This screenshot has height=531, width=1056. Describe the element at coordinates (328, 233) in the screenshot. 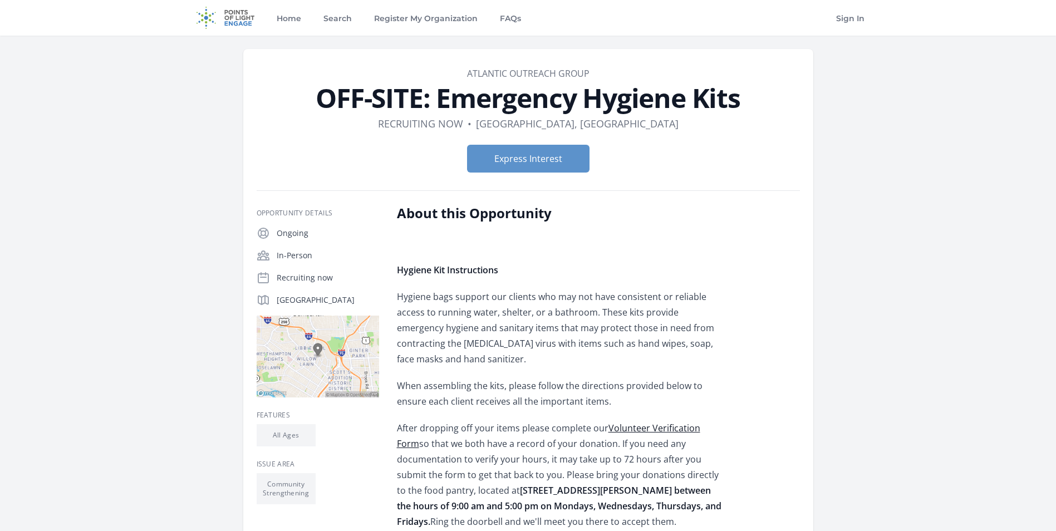

I see `p: Ongoing` at that location.